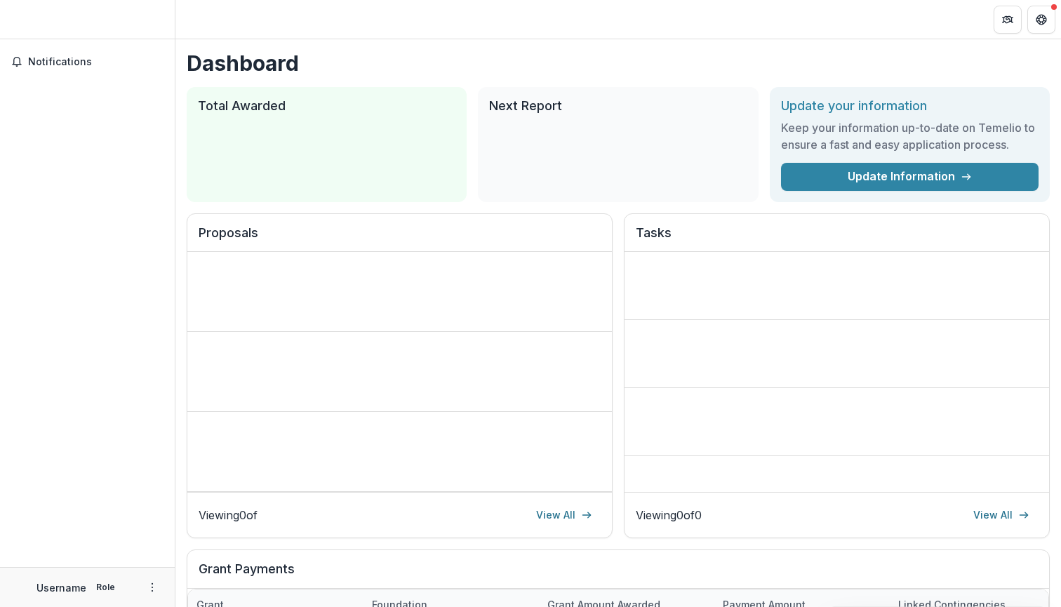  I want to click on a: Update Information, so click(909, 177).